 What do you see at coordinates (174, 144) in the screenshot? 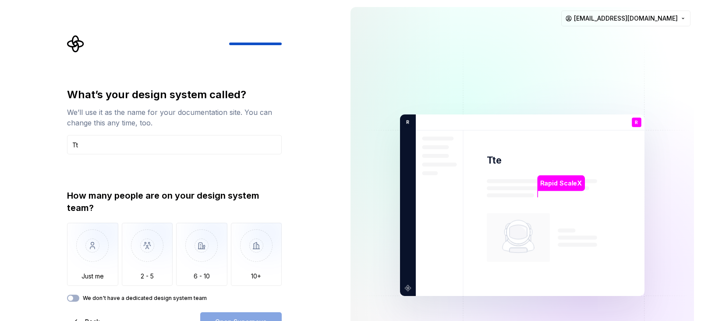
I see `input: Design system name` at bounding box center [174, 144].